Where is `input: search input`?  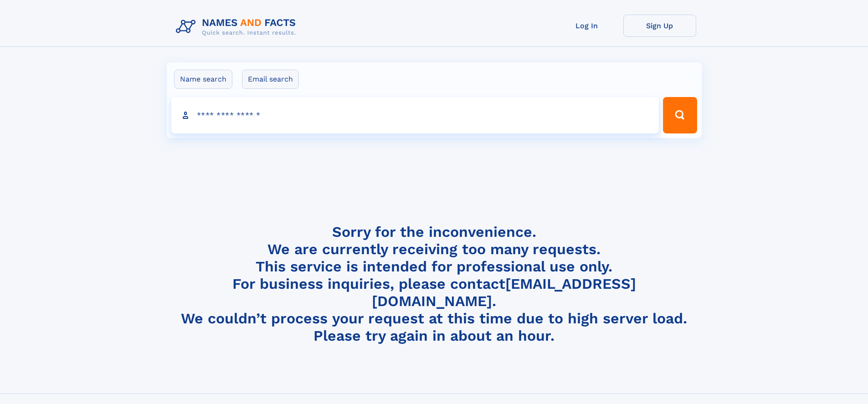
input: search input is located at coordinates (415, 115).